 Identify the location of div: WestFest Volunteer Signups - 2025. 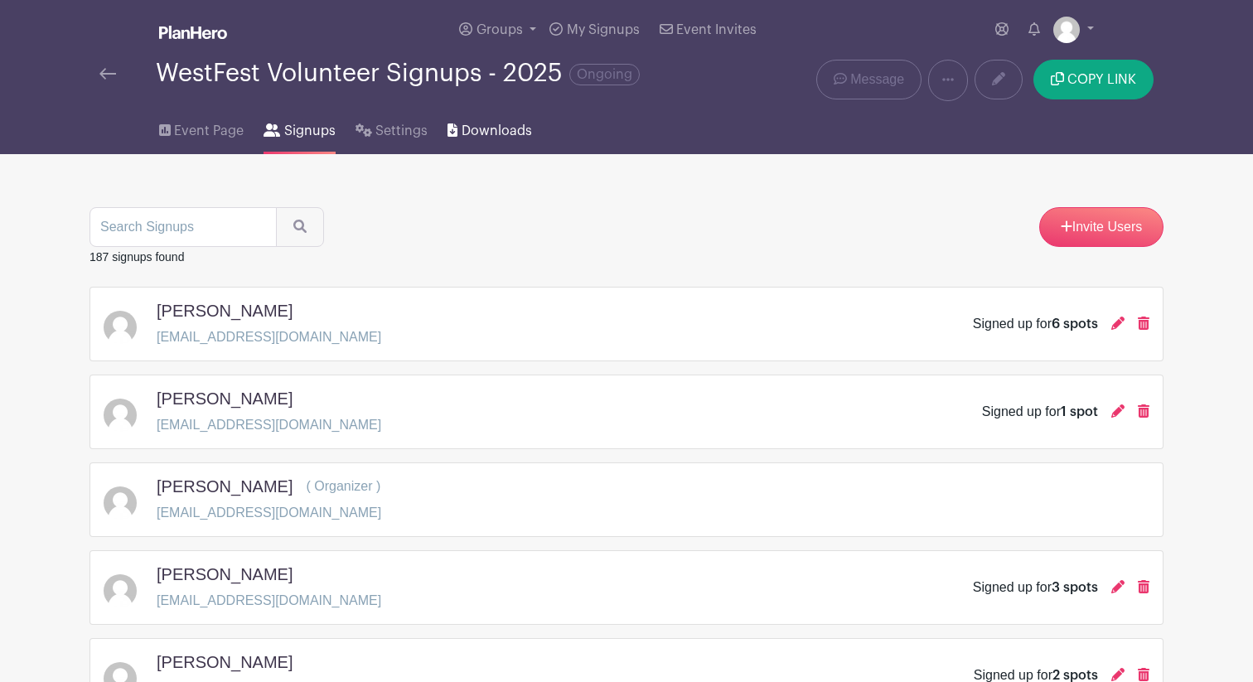
(398, 73).